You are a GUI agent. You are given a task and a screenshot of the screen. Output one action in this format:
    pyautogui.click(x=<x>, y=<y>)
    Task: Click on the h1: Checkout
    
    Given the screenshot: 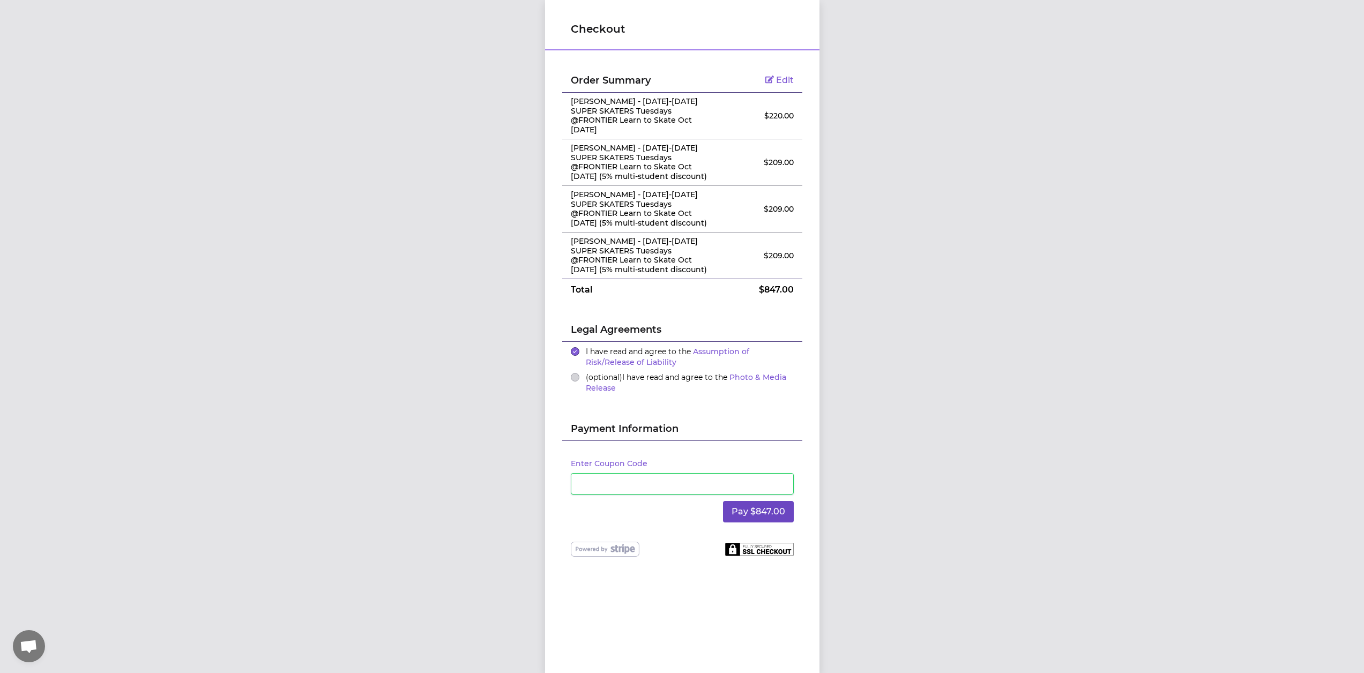 What is the action you would take?
    pyautogui.click(x=682, y=29)
    